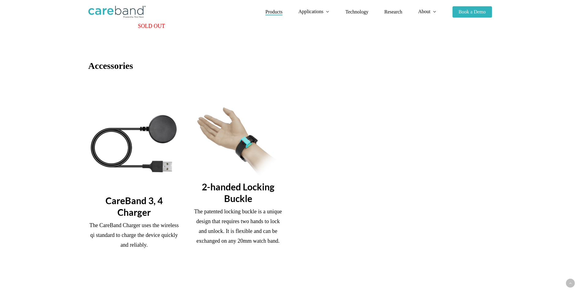 The image size is (580, 292). What do you see at coordinates (472, 12) in the screenshot?
I see `span: Book a Demo` at bounding box center [472, 12].